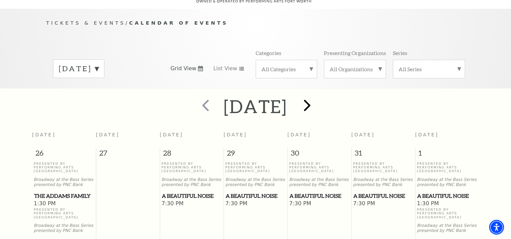  What do you see at coordinates (64, 196) in the screenshot?
I see `span: The Addams Family` at bounding box center [64, 196].